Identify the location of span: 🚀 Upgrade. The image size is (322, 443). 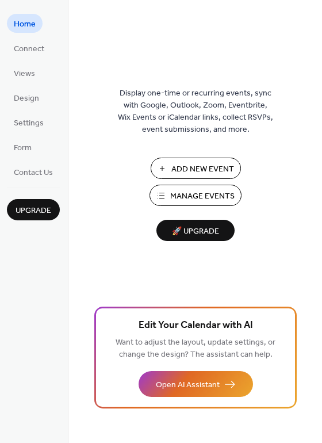
(196, 231).